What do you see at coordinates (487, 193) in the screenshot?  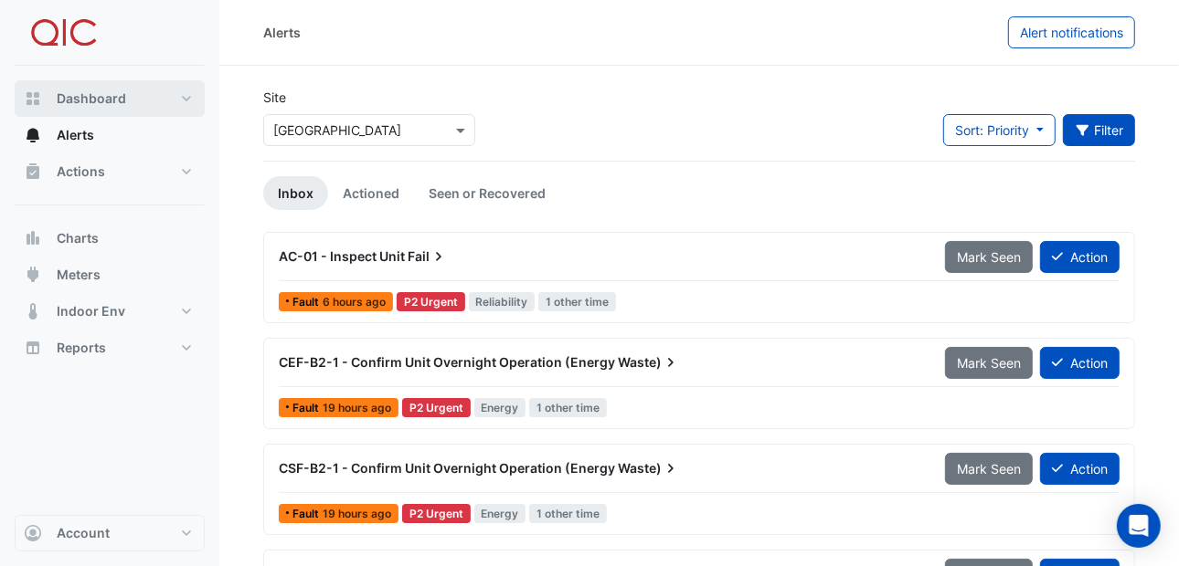 I see `a: Seen or Recovered` at bounding box center [487, 193].